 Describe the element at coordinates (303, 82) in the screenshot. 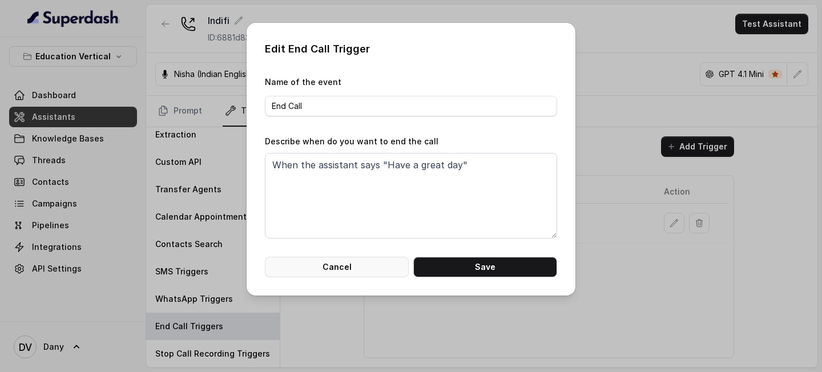

I see `label: Name of the event` at that location.